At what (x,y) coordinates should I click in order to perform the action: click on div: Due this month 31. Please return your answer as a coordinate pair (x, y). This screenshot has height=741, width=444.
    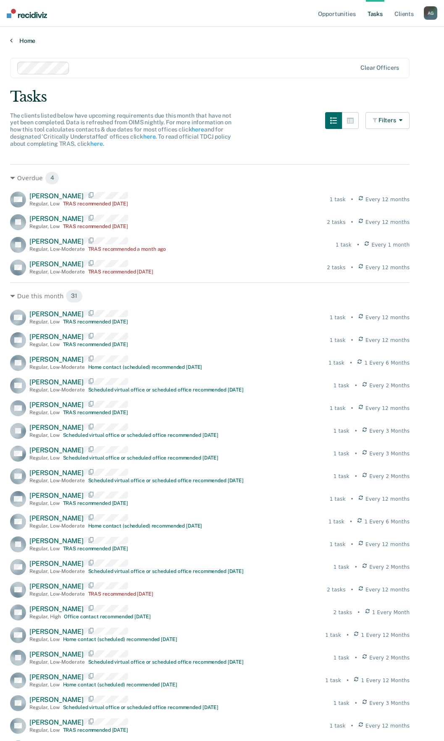
    Looking at the image, I should click on (210, 296).